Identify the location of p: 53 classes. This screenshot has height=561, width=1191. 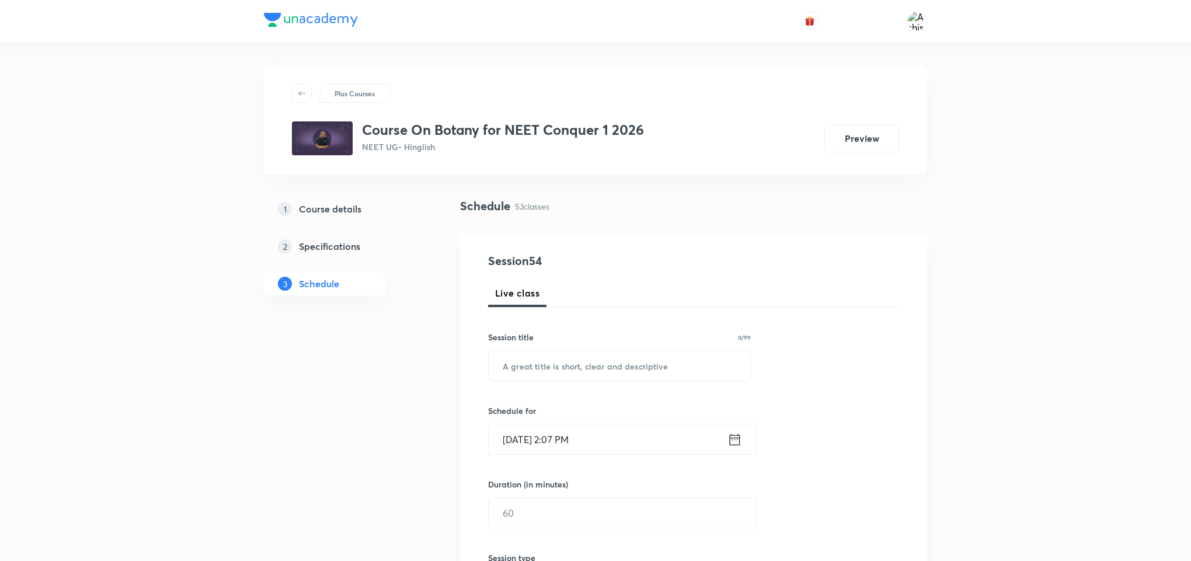
(532, 206).